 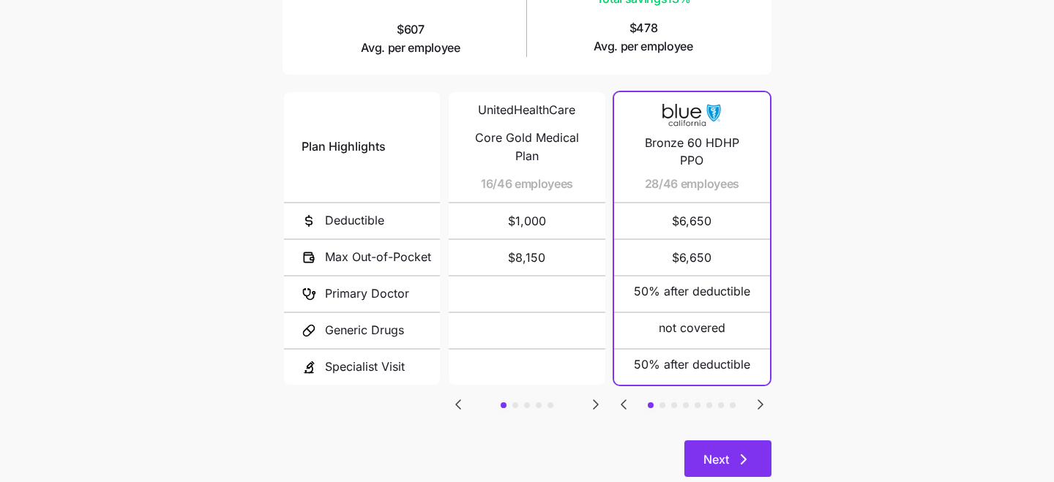 I want to click on span: $8,150, so click(x=526, y=258).